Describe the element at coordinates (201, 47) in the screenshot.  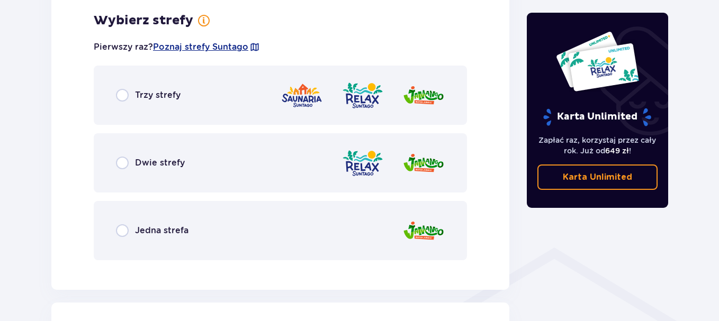
I see `a: Poznaj strefy Suntago` at that location.